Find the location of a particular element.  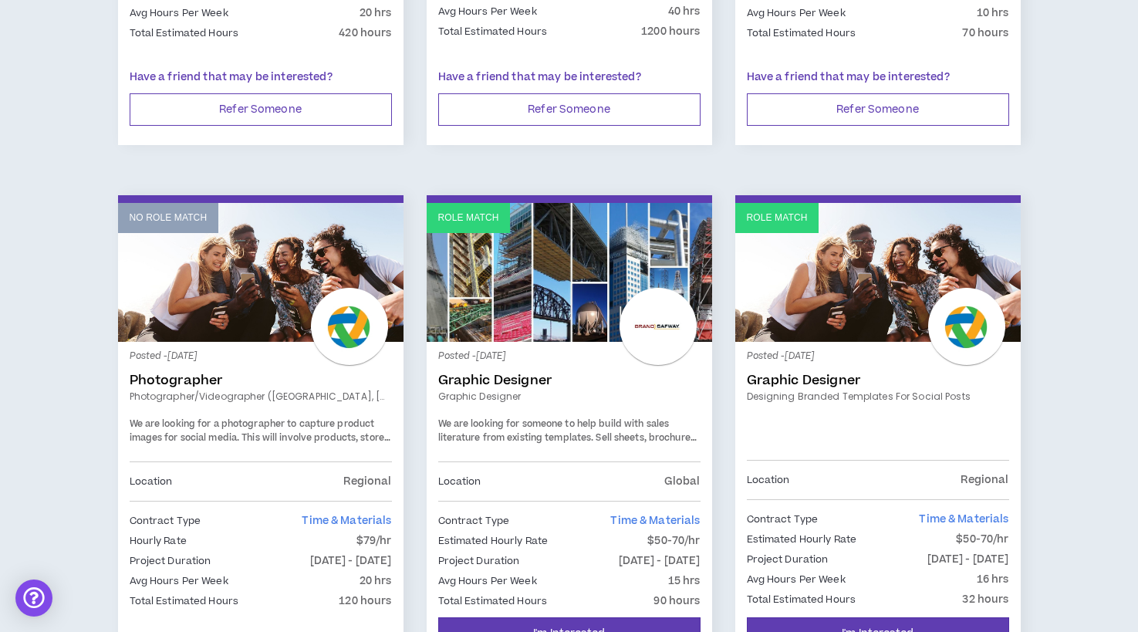

a: No Role Match is located at coordinates (261, 272).